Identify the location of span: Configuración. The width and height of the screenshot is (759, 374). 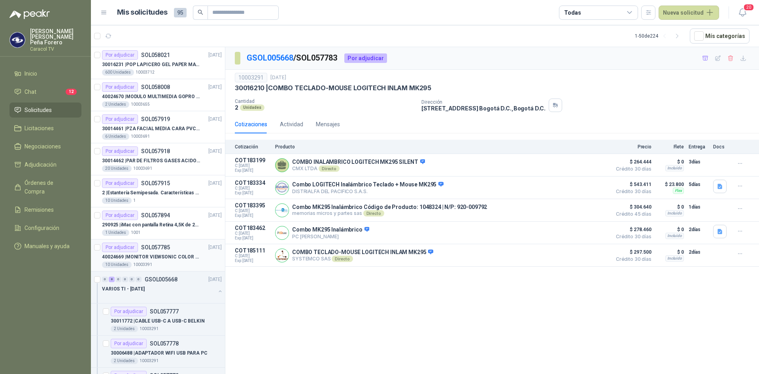
(42, 228).